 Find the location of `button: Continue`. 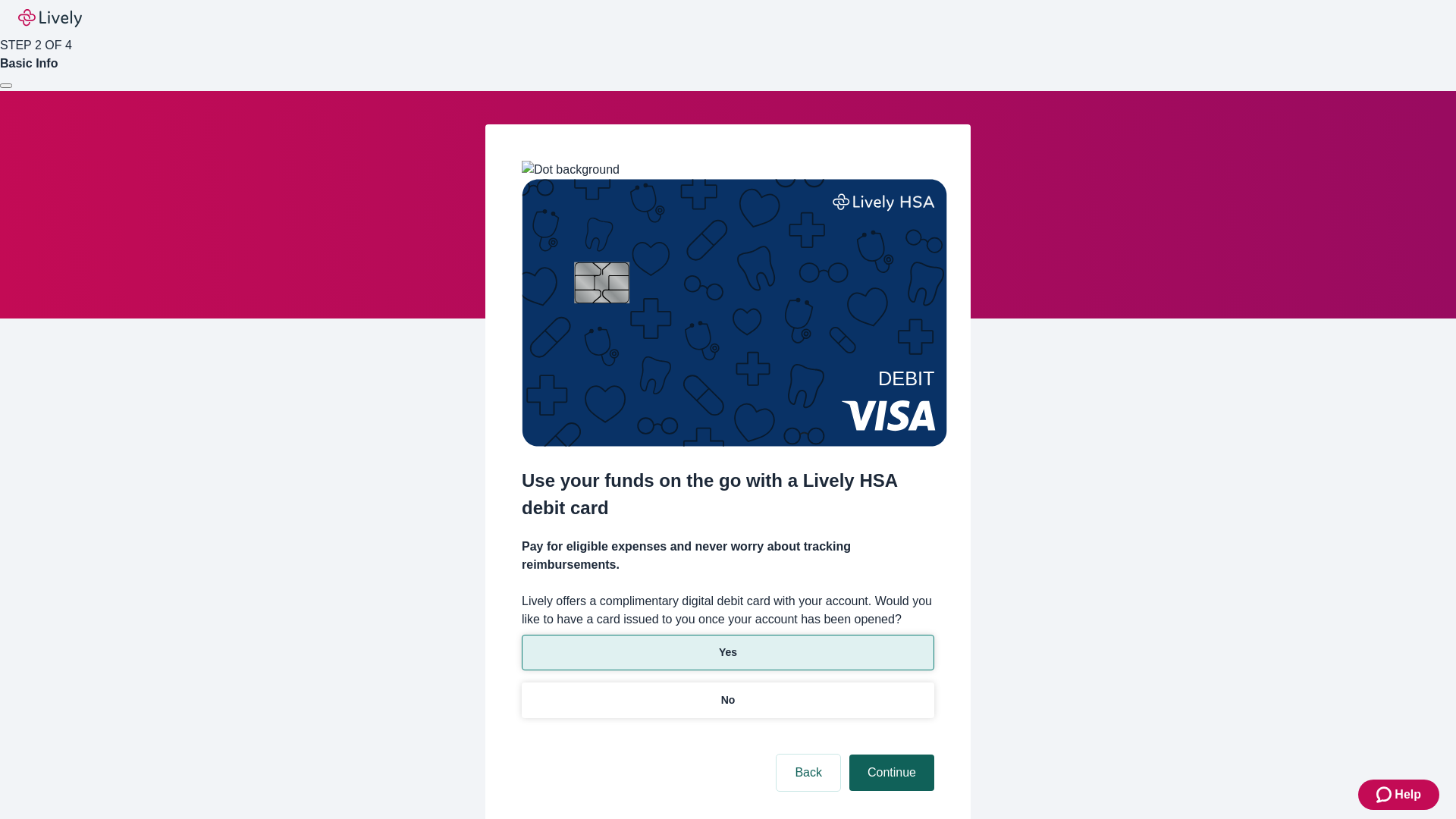

button: Continue is located at coordinates (892, 772).